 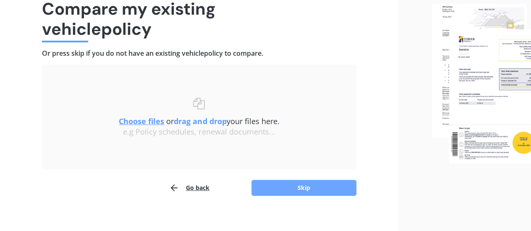 What do you see at coordinates (199, 121) in the screenshot?
I see `span: or your files here.` at bounding box center [199, 121].